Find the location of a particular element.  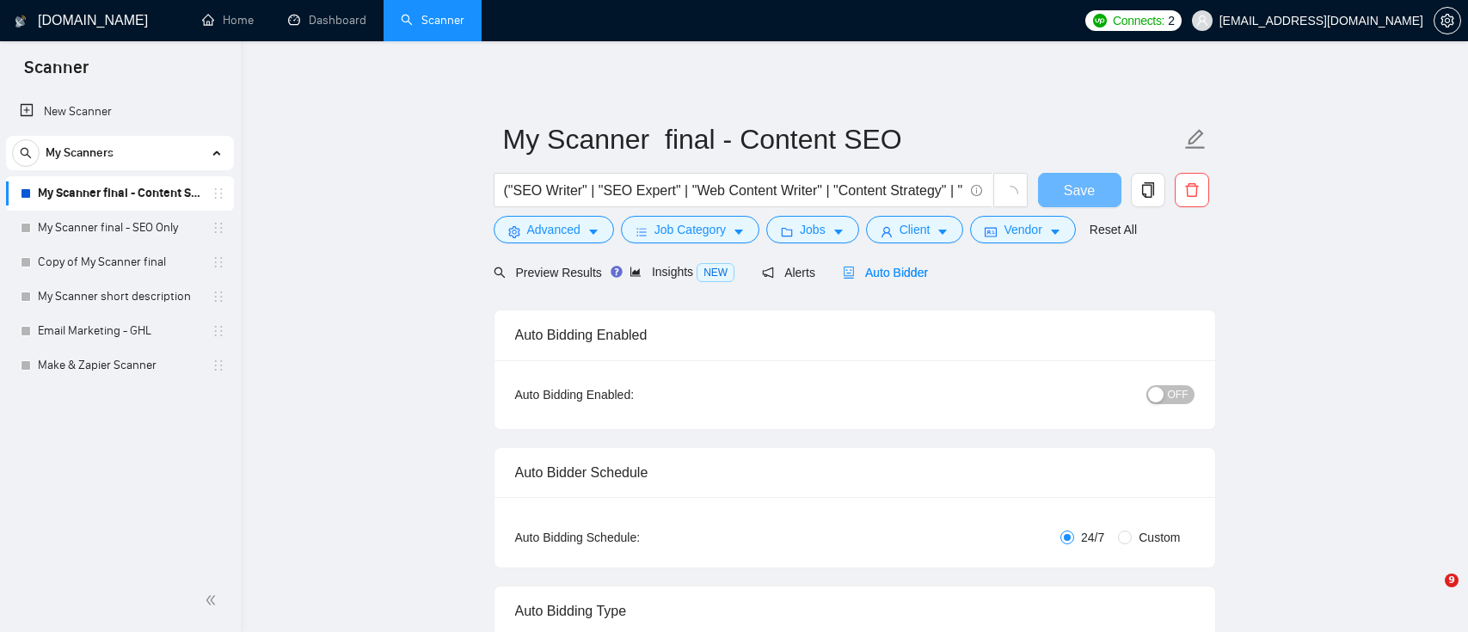

span: copy is located at coordinates (1148, 190).